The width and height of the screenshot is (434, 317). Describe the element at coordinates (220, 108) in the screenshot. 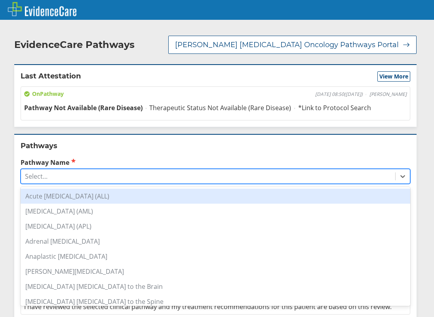

I see `span: Therapeutic Status Not Available (Rare Disease)` at that location.